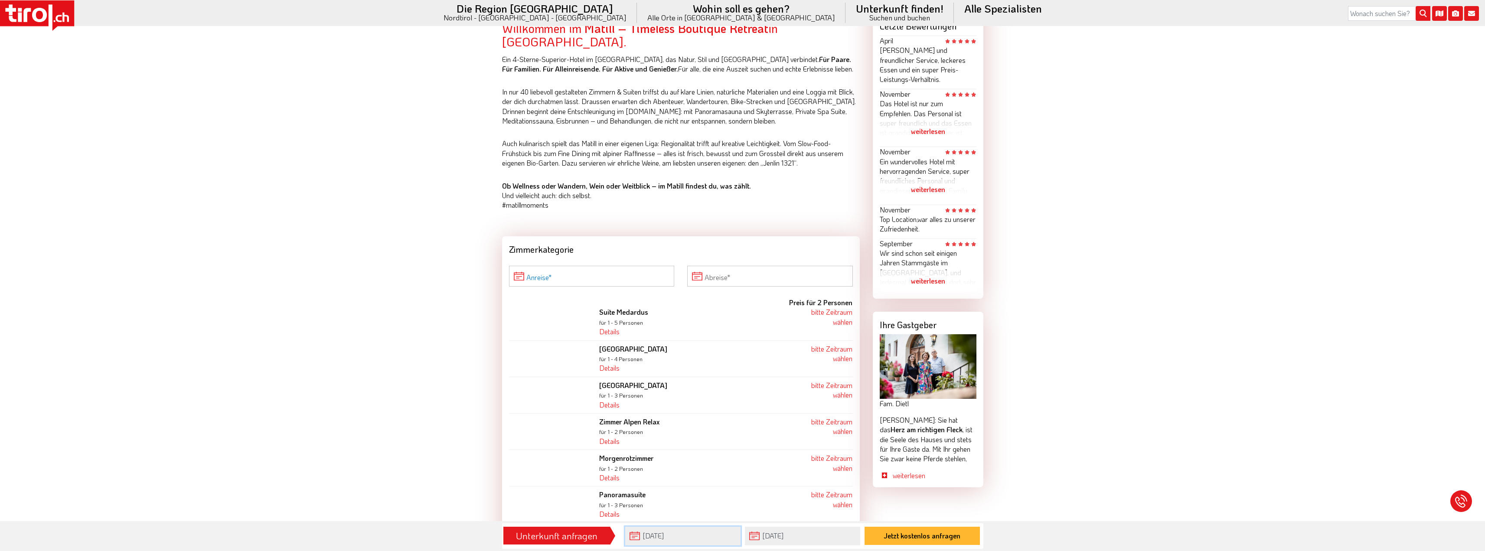  Describe the element at coordinates (1439, 13) in the screenshot. I see `i: Karte öffnen` at that location.